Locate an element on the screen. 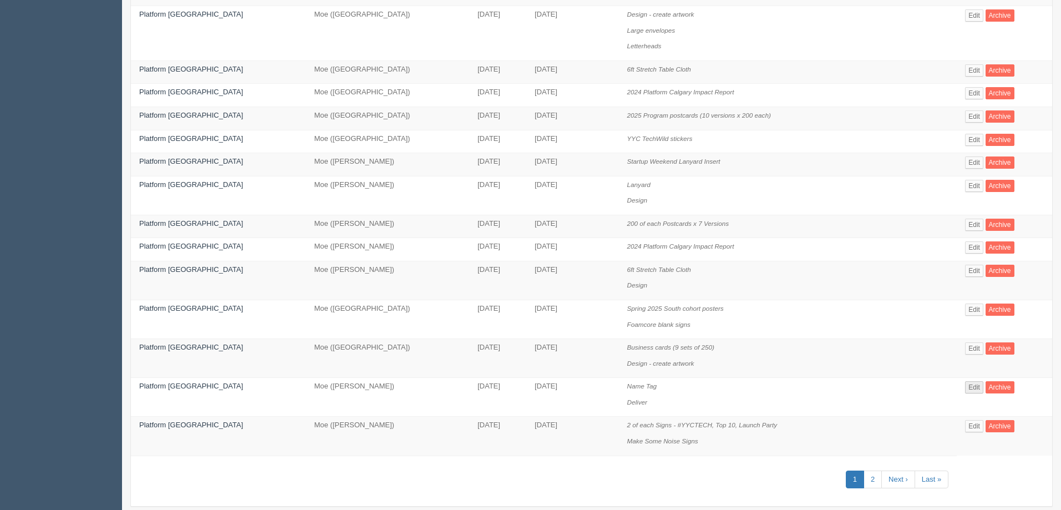  i: Name Tag is located at coordinates (642, 385).